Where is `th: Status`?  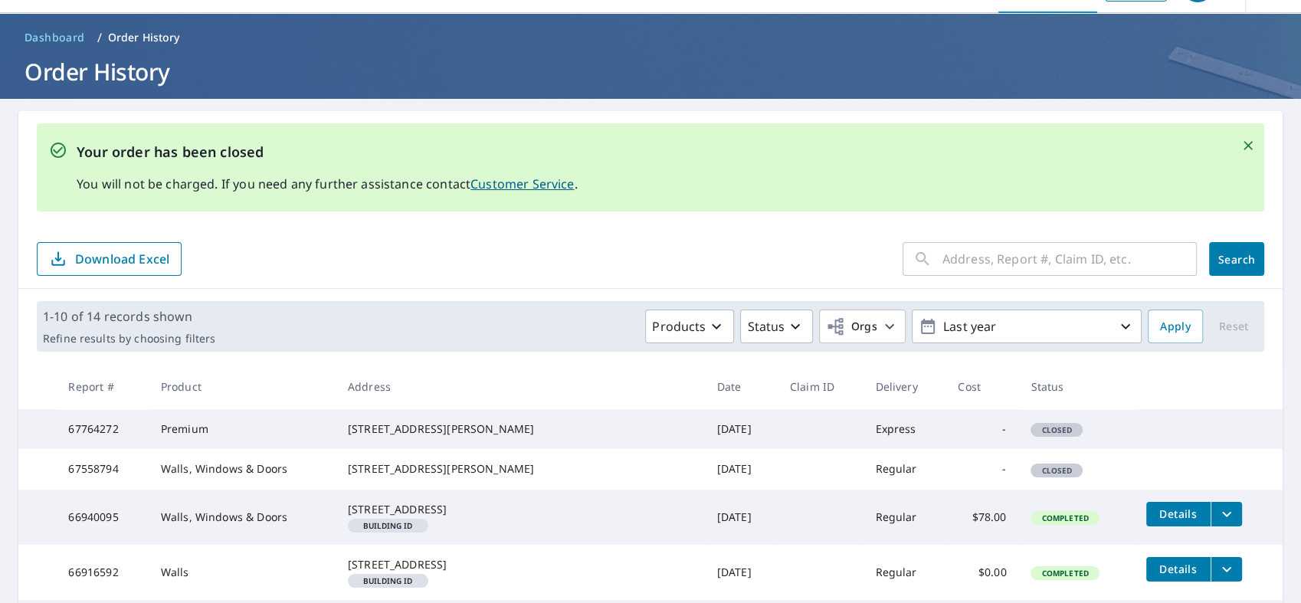 th: Status is located at coordinates (1076, 386).